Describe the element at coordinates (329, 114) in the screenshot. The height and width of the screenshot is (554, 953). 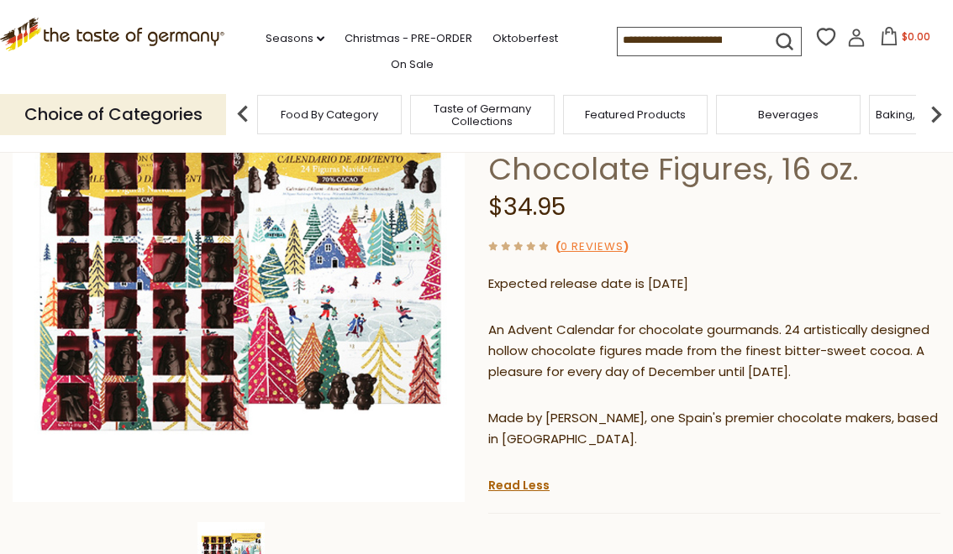
I see `span: Food By Category` at that location.